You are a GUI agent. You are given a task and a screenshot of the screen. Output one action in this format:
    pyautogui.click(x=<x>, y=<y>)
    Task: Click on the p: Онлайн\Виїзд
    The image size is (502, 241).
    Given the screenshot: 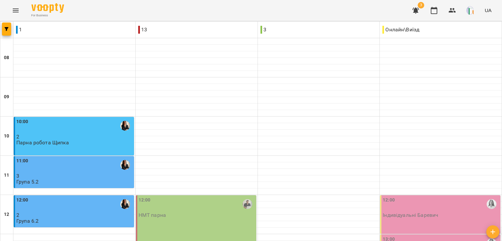 What is the action you would take?
    pyautogui.click(x=400, y=30)
    